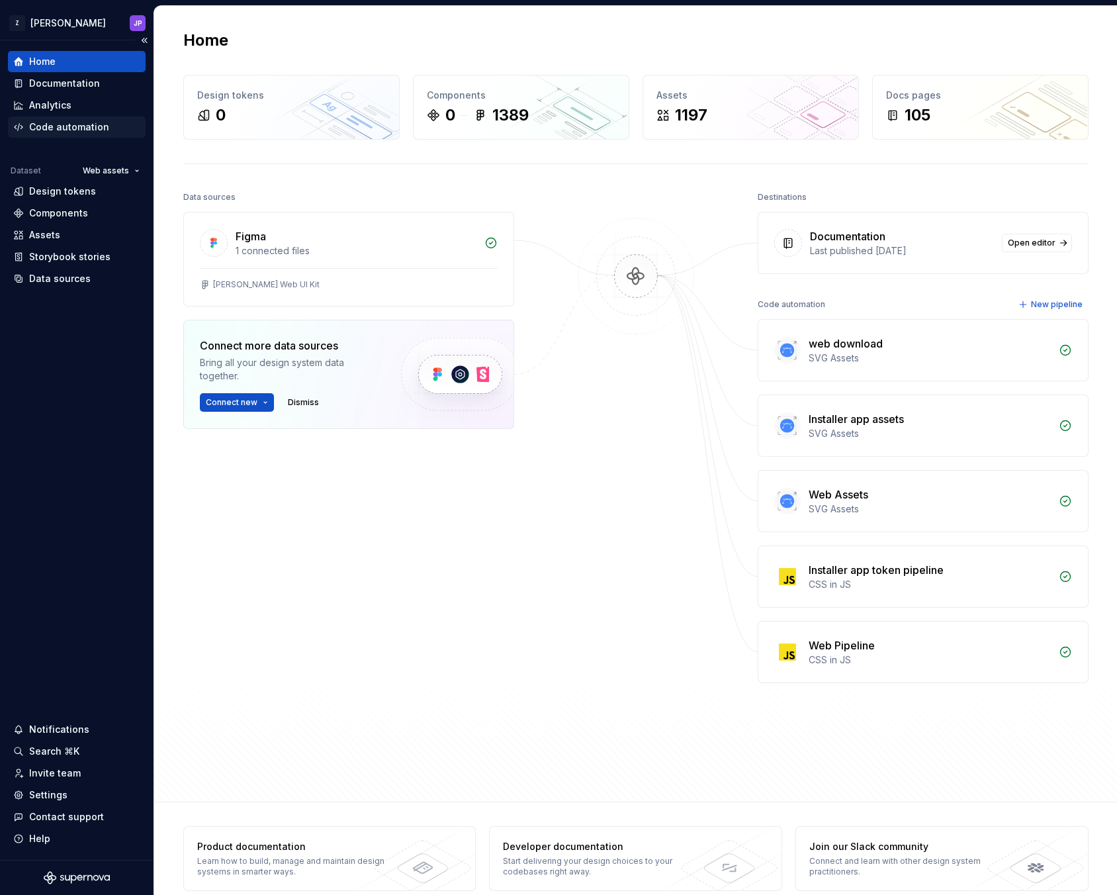 This screenshot has height=895, width=1117. I want to click on button: Connect new, so click(237, 402).